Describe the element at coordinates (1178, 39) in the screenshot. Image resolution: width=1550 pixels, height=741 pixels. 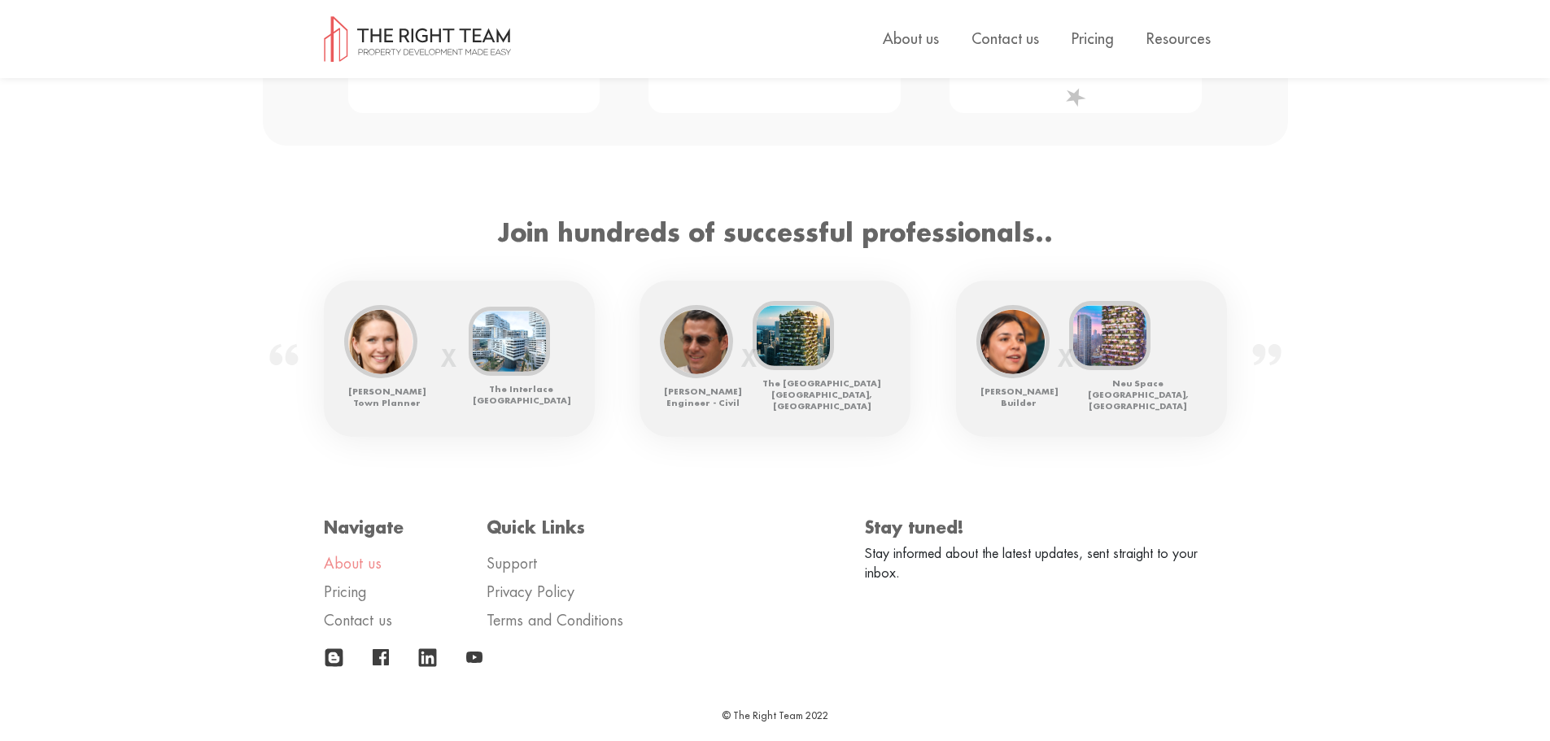
I see `a: Resources` at that location.